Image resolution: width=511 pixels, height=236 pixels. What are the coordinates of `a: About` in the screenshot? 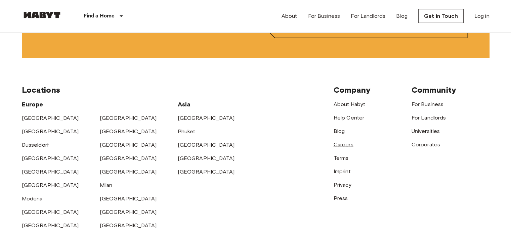 It's located at (289, 16).